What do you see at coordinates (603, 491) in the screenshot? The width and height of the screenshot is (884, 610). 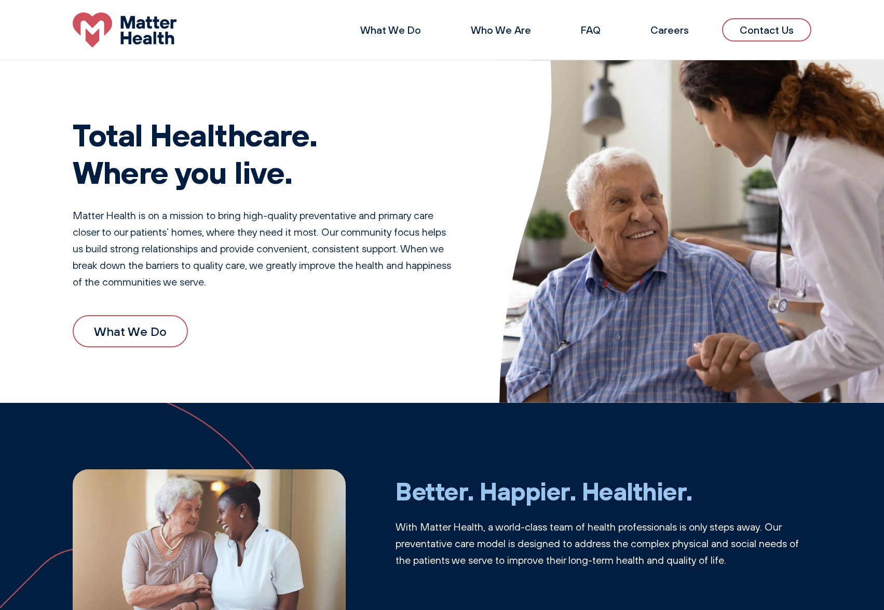 I see `h2: Better. Happier. Healthier.` at bounding box center [603, 491].